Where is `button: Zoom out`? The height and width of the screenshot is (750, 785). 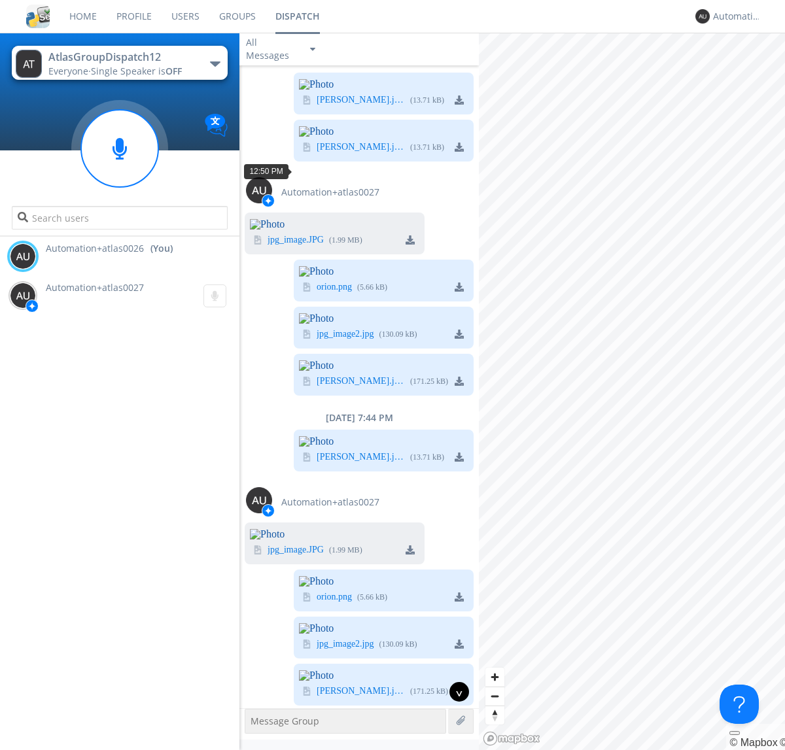
button: Zoom out is located at coordinates (494, 696).